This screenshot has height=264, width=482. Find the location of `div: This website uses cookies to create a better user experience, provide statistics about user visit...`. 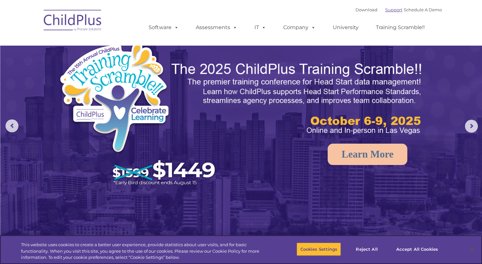

div: This website uses cookies to create a better user experience, provide statistics about user visit... is located at coordinates (143, 251).